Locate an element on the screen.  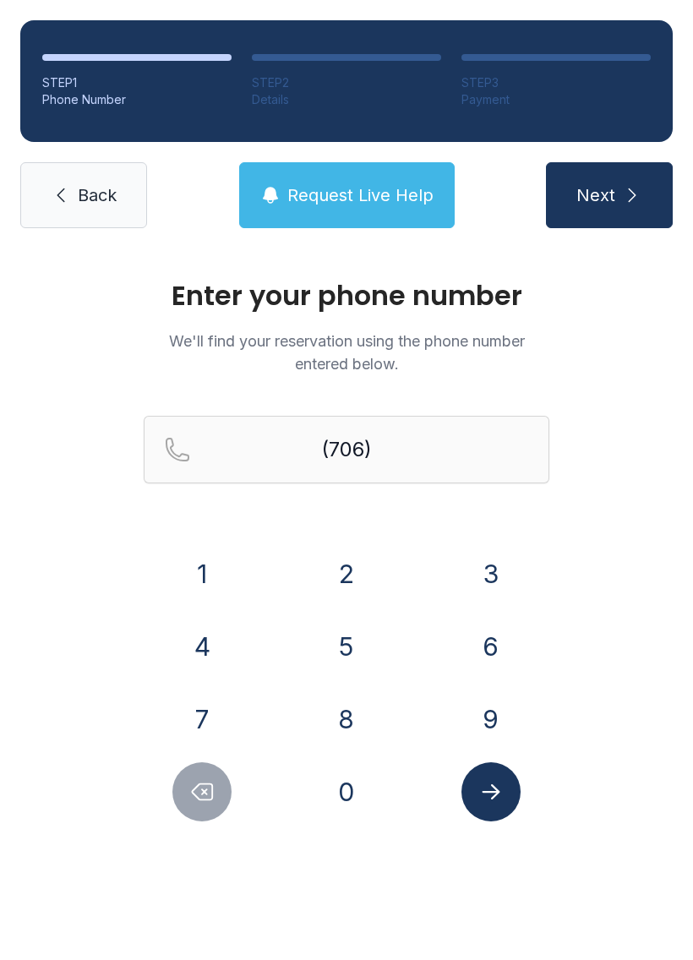
div: Payment is located at coordinates (556, 100).